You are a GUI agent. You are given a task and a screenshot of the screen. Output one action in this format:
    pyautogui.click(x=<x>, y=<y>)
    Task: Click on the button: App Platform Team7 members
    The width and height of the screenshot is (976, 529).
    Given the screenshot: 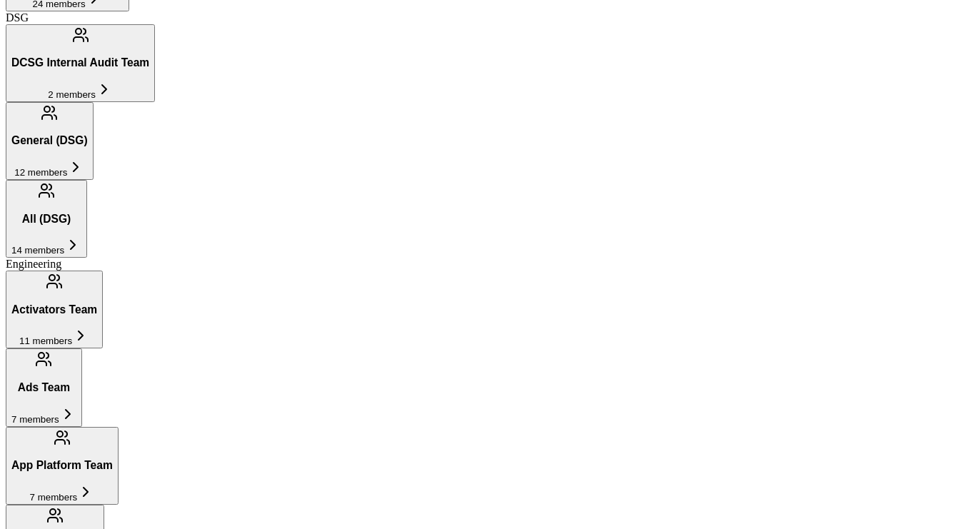 What is the action you would take?
    pyautogui.click(x=62, y=466)
    